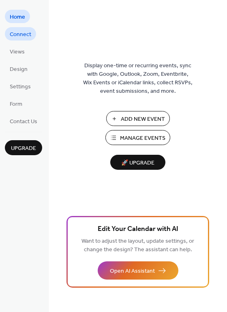 The width and height of the screenshot is (227, 312). What do you see at coordinates (17, 51) in the screenshot?
I see `a: Views` at bounding box center [17, 51].